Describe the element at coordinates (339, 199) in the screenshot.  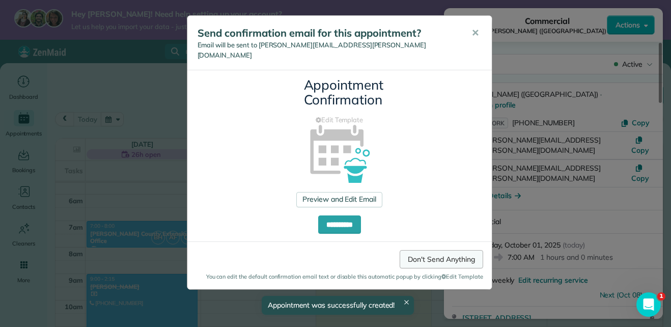
I see `a: Preview and Edit Email` at that location.